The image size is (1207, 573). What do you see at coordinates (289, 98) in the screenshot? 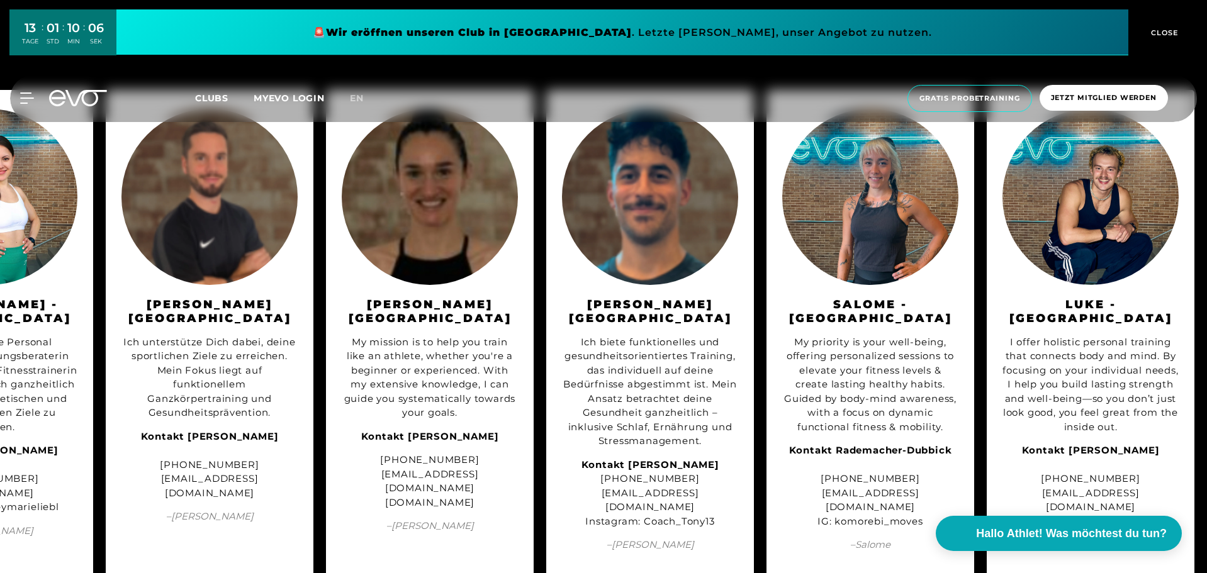
I see `a: MYEVO LOGIN` at bounding box center [289, 98].